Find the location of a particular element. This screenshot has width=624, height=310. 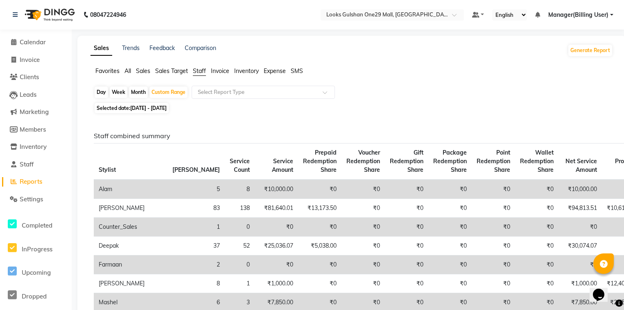

a: Leads is located at coordinates (36, 95).